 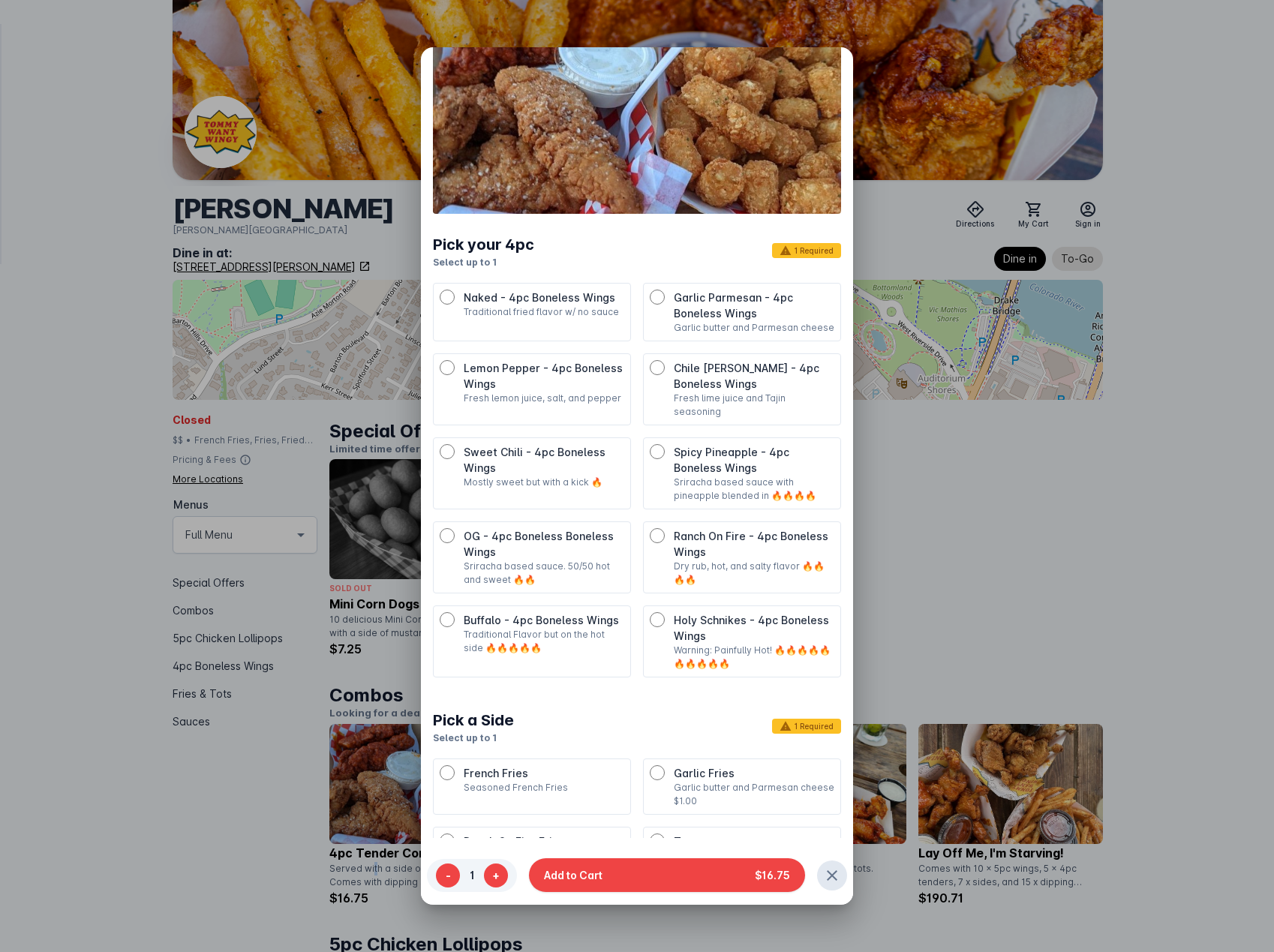 I want to click on span: French Fries, so click(x=496, y=773).